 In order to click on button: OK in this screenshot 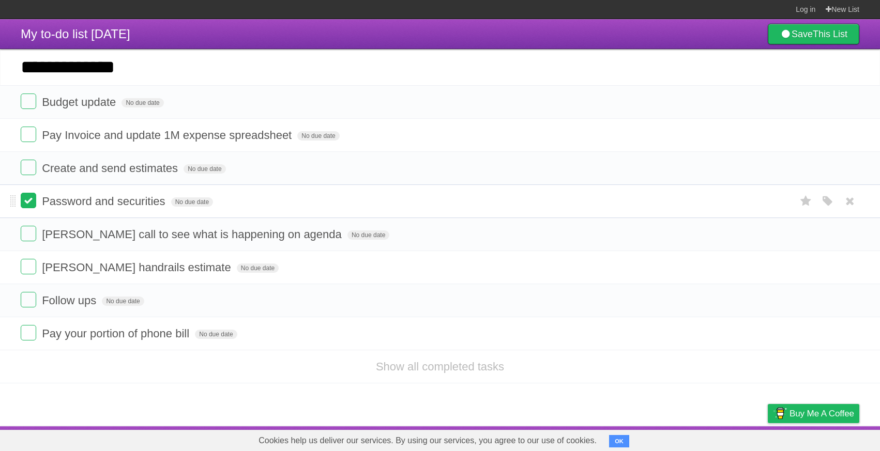, I will do `click(619, 442)`.